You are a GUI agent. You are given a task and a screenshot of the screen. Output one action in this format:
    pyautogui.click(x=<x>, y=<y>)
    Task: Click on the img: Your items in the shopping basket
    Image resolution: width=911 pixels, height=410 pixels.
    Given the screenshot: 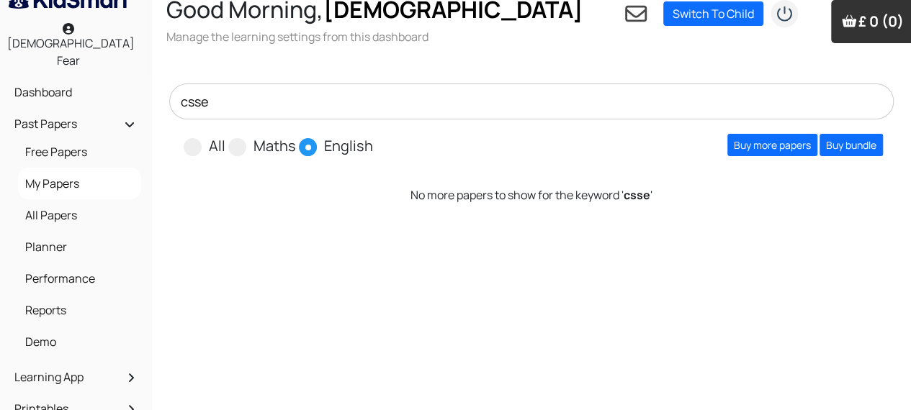 What is the action you would take?
    pyautogui.click(x=849, y=21)
    